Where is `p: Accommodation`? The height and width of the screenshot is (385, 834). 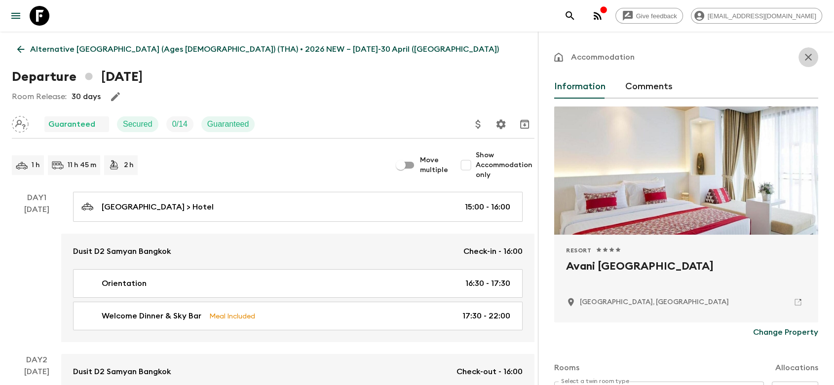 p: Accommodation is located at coordinates (602, 57).